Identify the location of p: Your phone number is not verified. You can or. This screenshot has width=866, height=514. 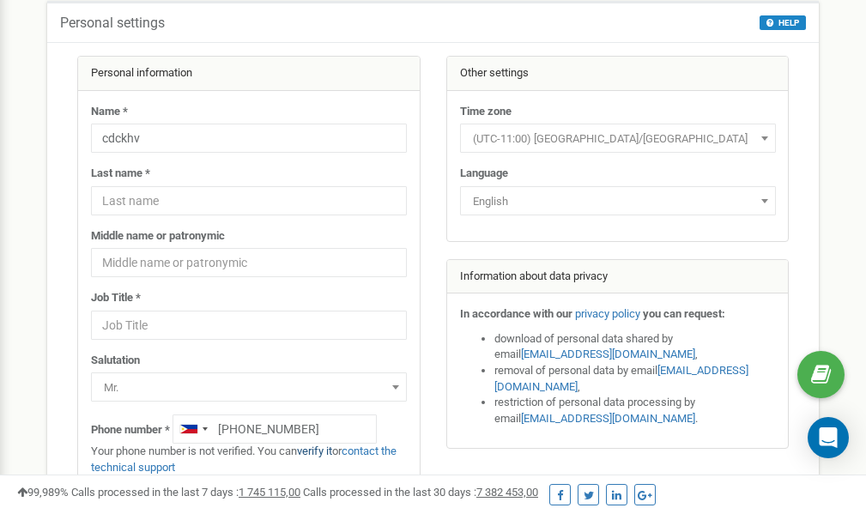
(249, 459).